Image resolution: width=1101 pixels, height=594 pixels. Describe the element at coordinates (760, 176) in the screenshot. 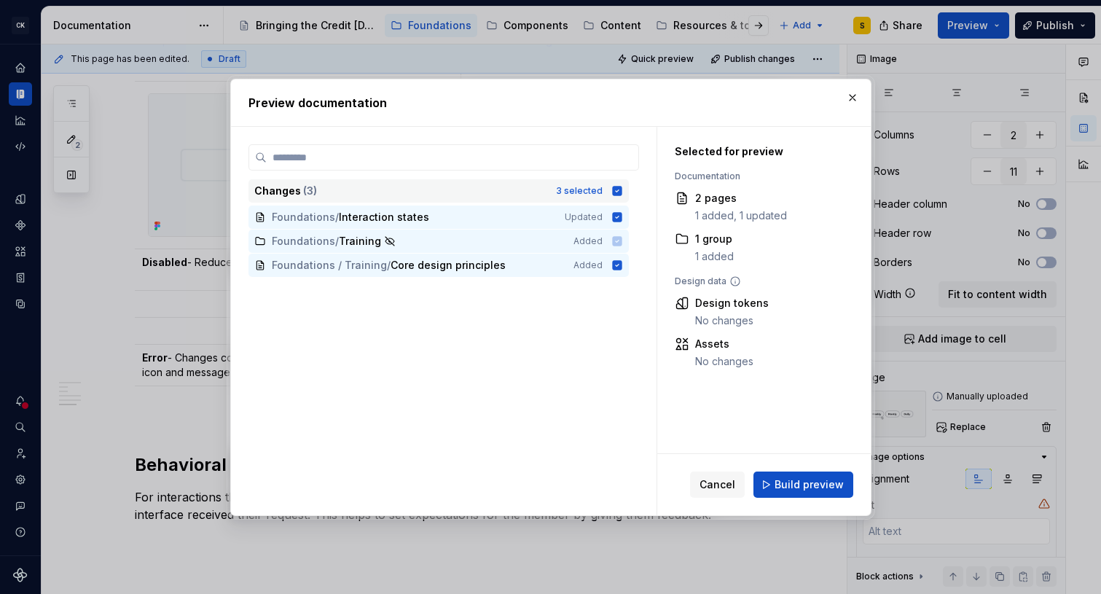

I see `div: Documentation` at that location.